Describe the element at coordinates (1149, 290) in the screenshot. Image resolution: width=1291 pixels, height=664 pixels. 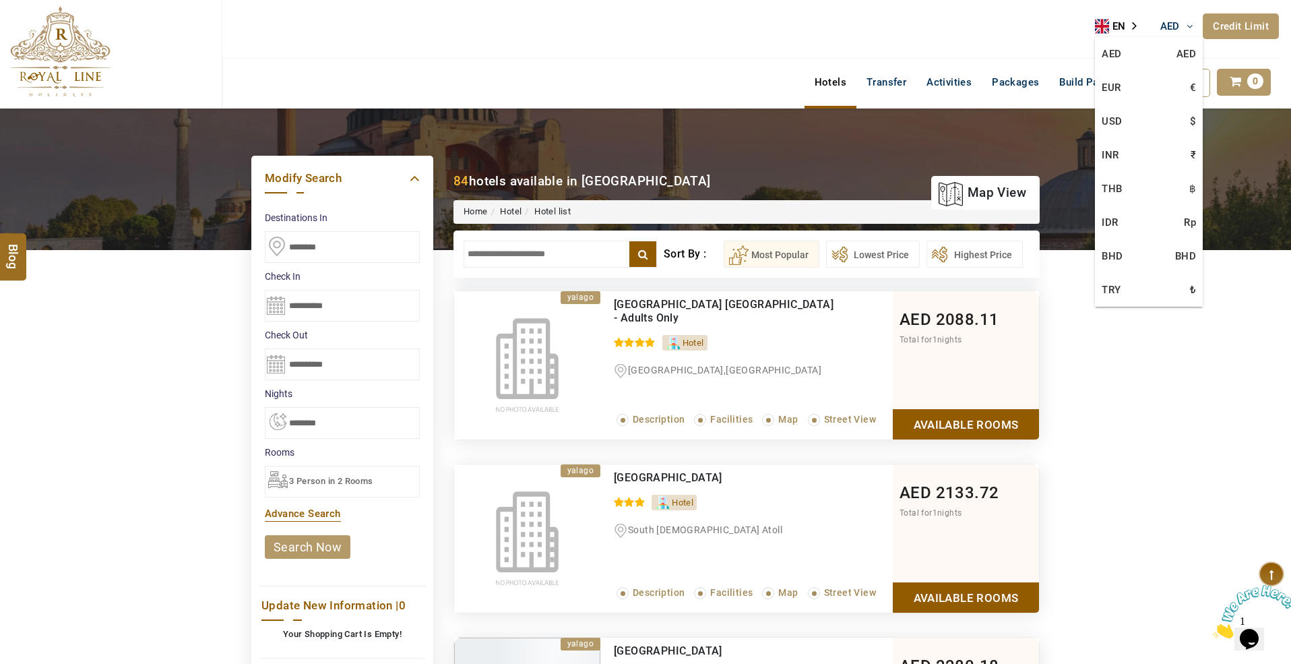
I see `a: TRY₺` at that location.